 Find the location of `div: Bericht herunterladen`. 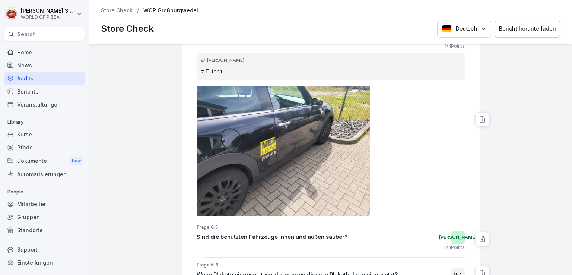

div: Bericht herunterladen is located at coordinates (527, 29).